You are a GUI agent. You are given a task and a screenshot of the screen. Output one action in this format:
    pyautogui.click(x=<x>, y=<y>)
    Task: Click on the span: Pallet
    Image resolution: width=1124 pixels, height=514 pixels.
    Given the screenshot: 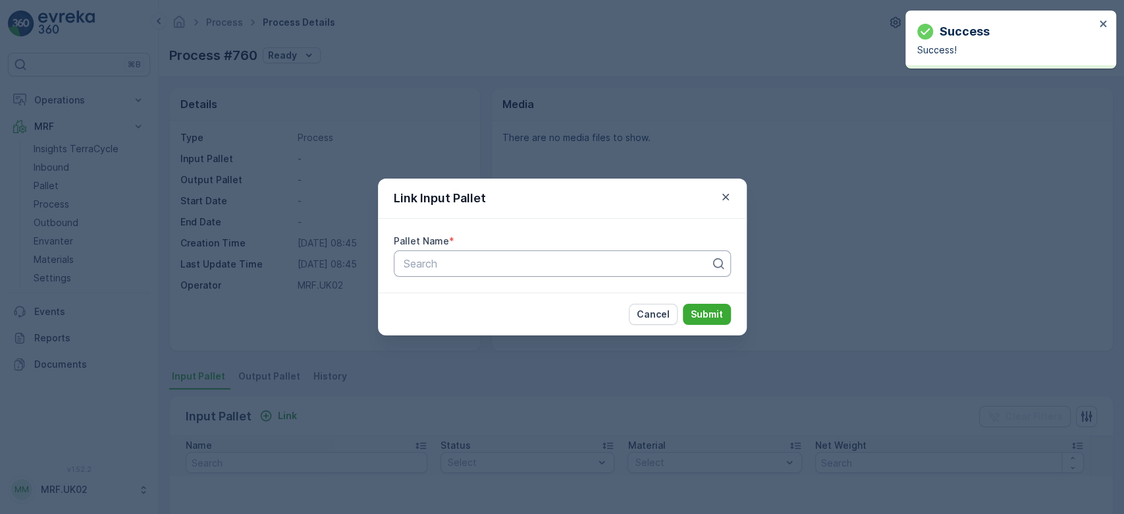 What is the action you would take?
    pyautogui.click(x=83, y=308)
    